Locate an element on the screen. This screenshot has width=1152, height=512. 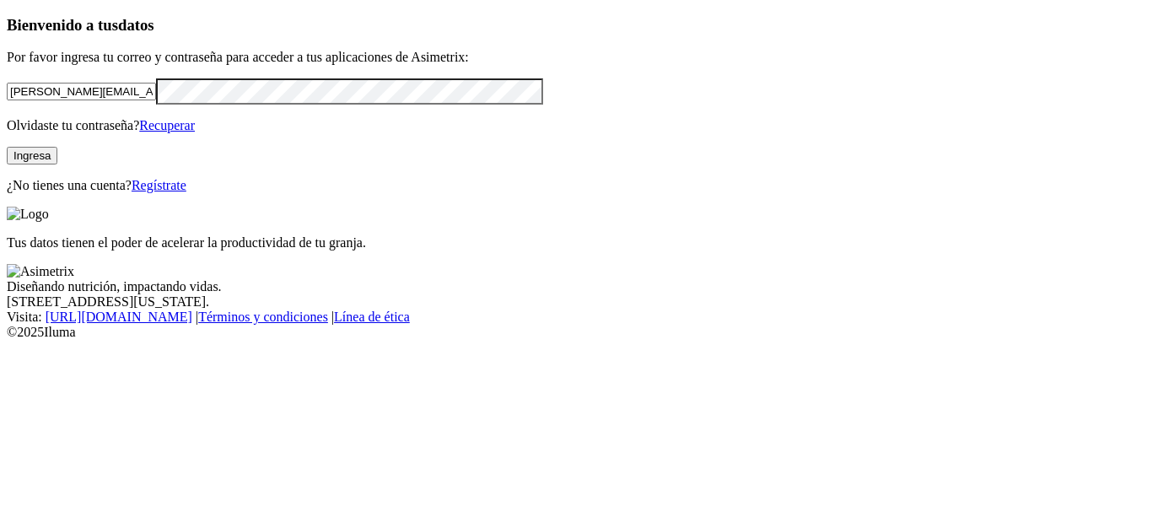
div: Diseñando nutrición, impactando vidas. is located at coordinates (576, 287).